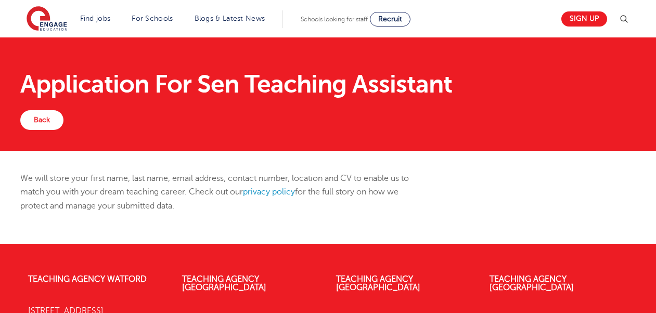  Describe the element at coordinates (230, 18) in the screenshot. I see `a: Blogs & Latest News` at that location.